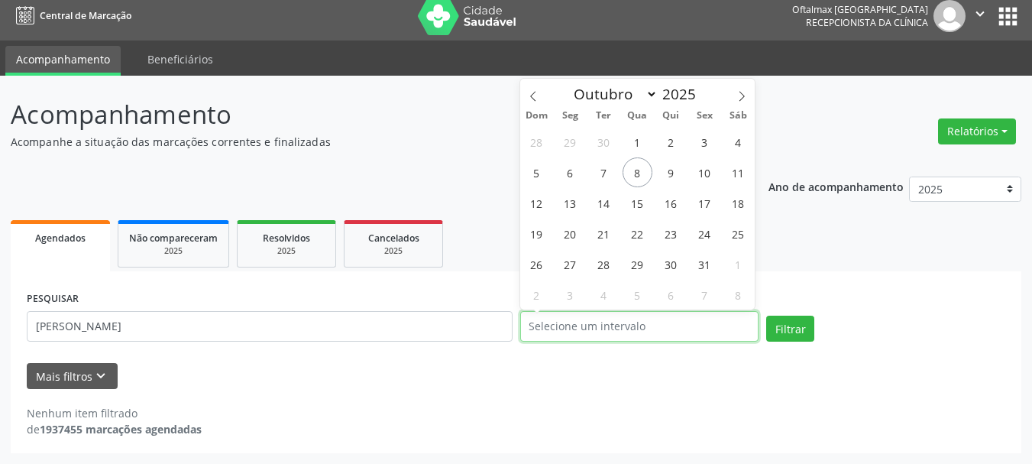 Image resolution: width=1032 pixels, height=464 pixels. Describe the element at coordinates (364, 115) in the screenshot. I see `p: Acompanhamento` at that location.